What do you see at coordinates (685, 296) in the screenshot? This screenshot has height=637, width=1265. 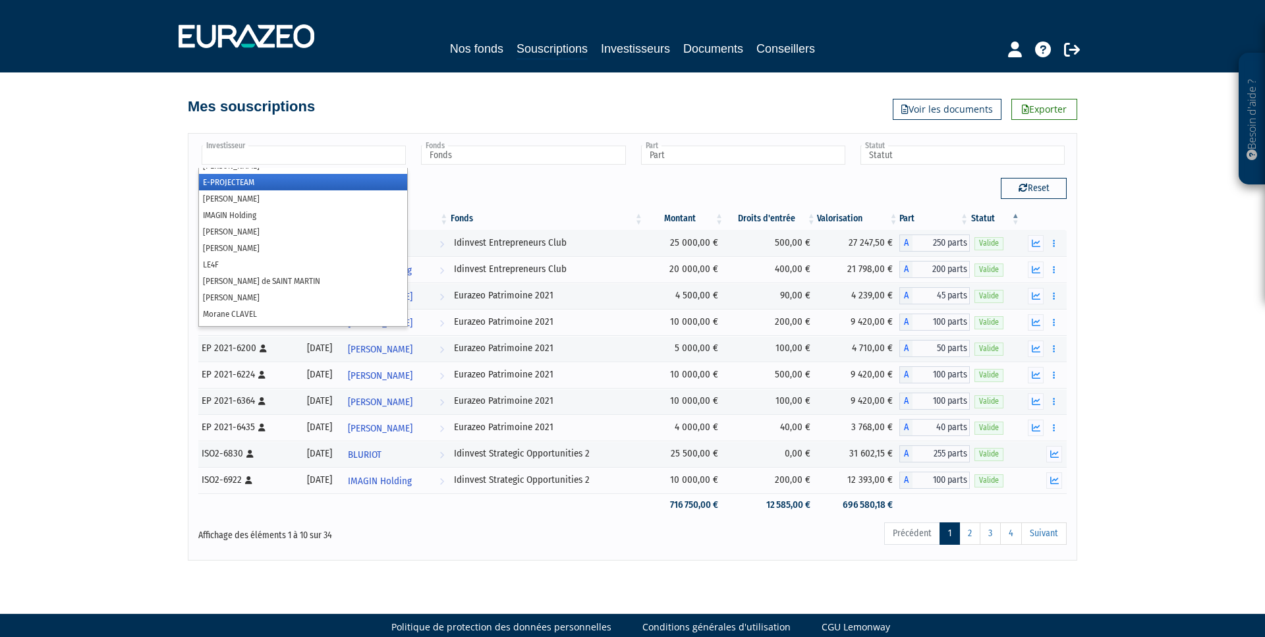 I see `td: 4 500,00 €` at bounding box center [685, 296].